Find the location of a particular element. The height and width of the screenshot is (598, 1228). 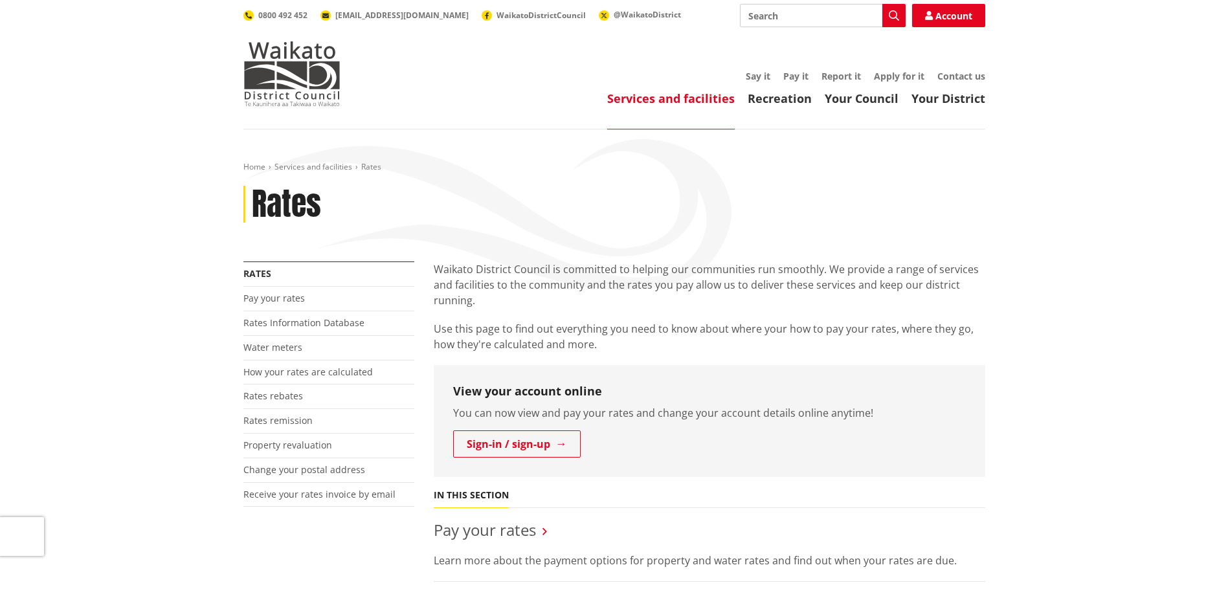

a: Sign-in / sign-up is located at coordinates (517, 444).